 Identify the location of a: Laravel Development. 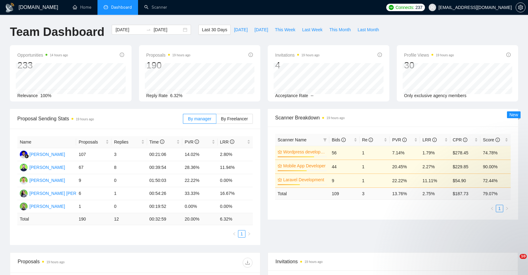
(304, 180).